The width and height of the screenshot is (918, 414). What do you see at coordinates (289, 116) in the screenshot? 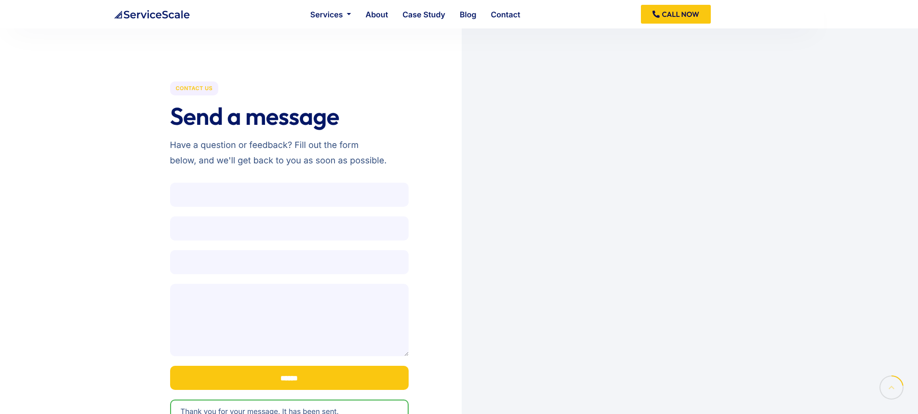
I see `h1: Send a message` at bounding box center [289, 116].